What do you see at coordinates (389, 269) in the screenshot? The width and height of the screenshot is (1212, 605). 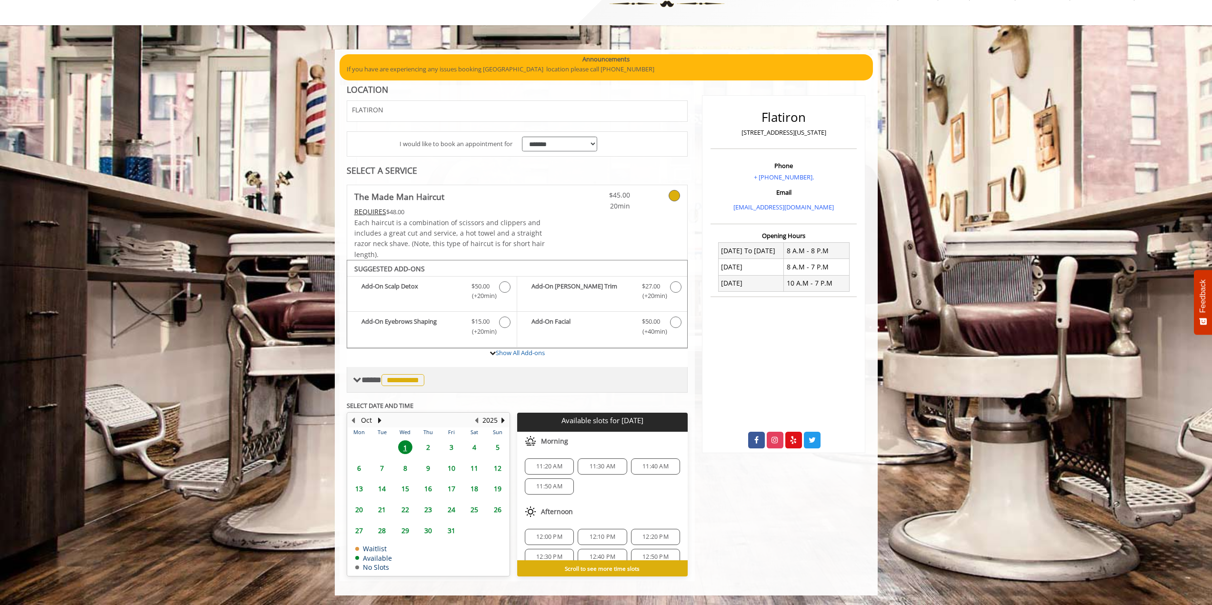 I see `b: SUGGESTED ADD-ONS` at bounding box center [389, 269].